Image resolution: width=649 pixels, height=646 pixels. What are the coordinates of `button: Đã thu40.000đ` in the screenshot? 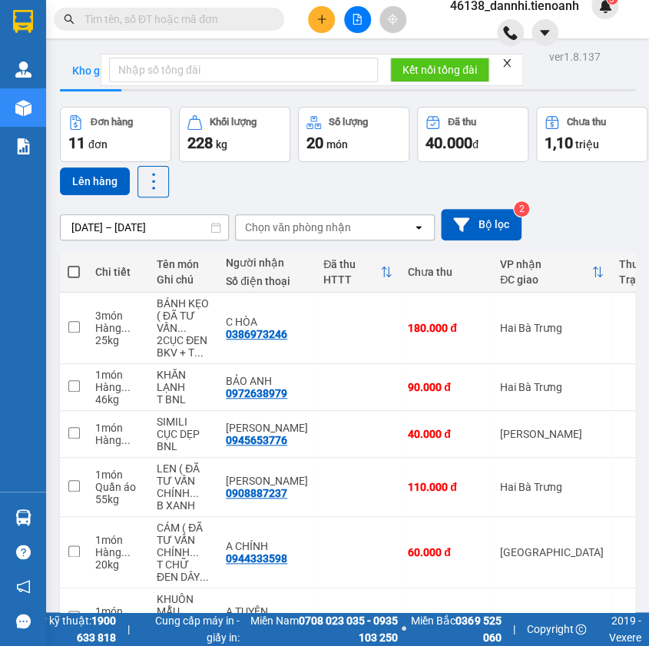 It's located at (473, 134).